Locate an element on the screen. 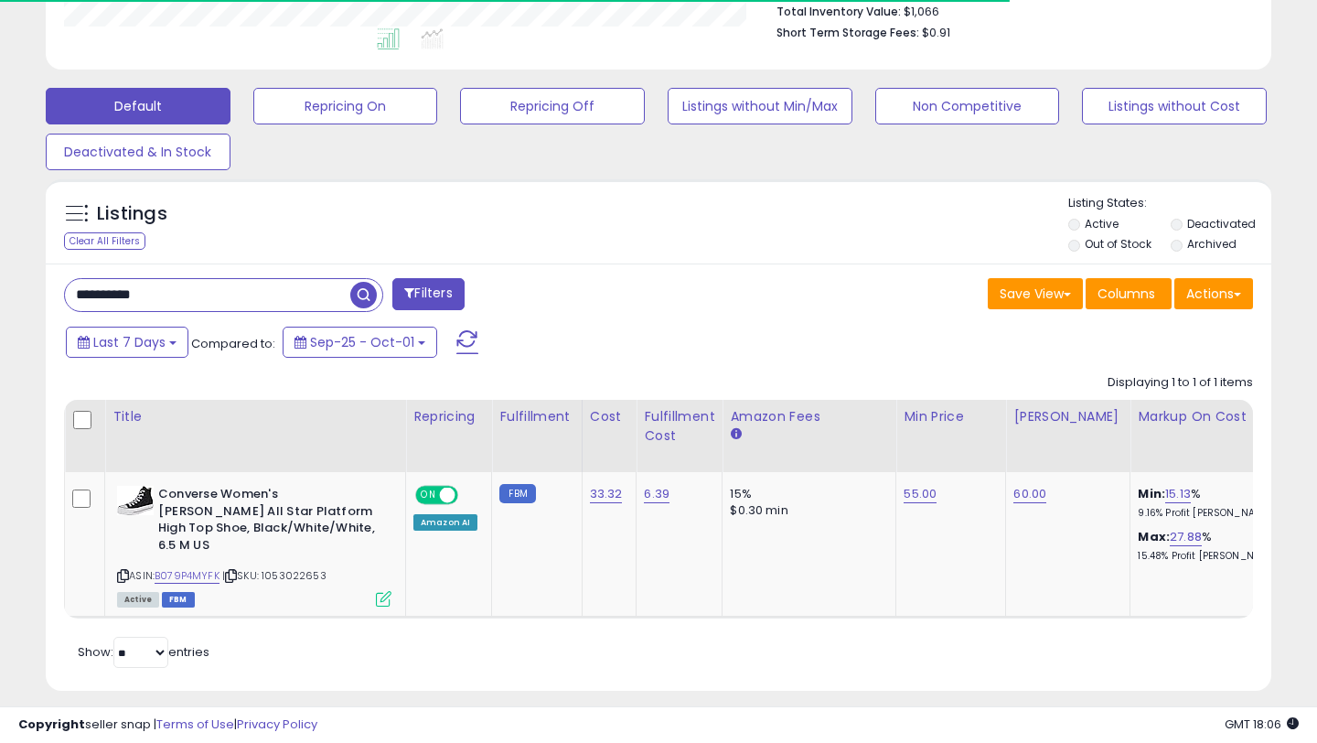 The width and height of the screenshot is (1317, 743). div: Clear All Filters is located at coordinates (104, 241).